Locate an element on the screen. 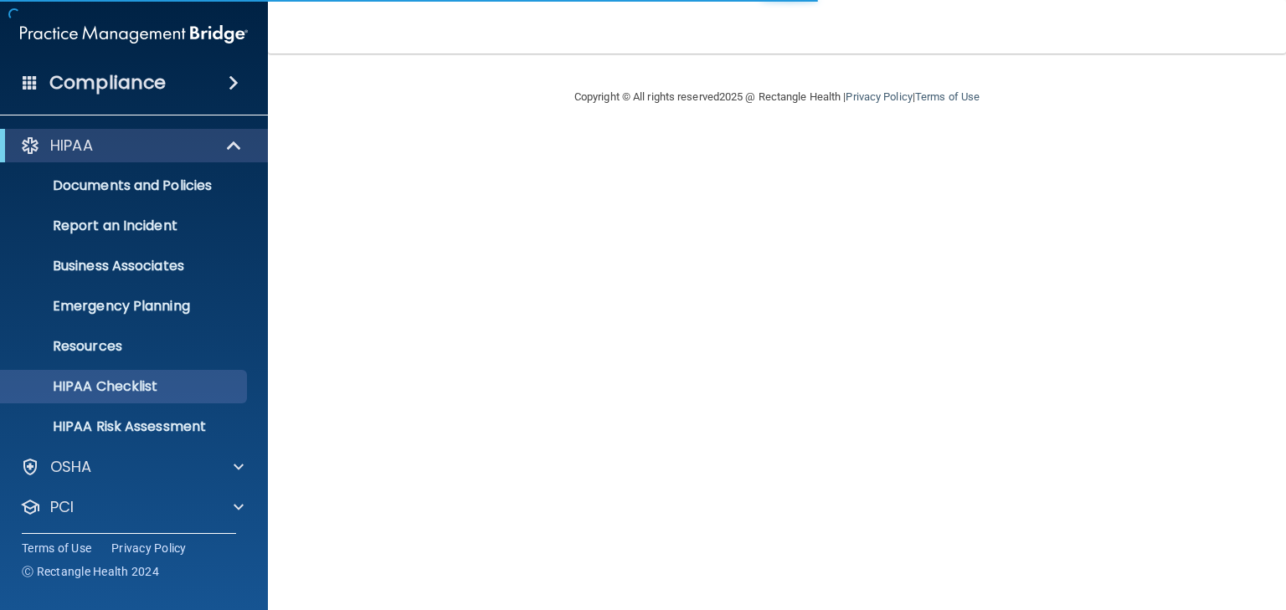  span: Ⓒ Rectangle Health 2024 is located at coordinates (90, 572).